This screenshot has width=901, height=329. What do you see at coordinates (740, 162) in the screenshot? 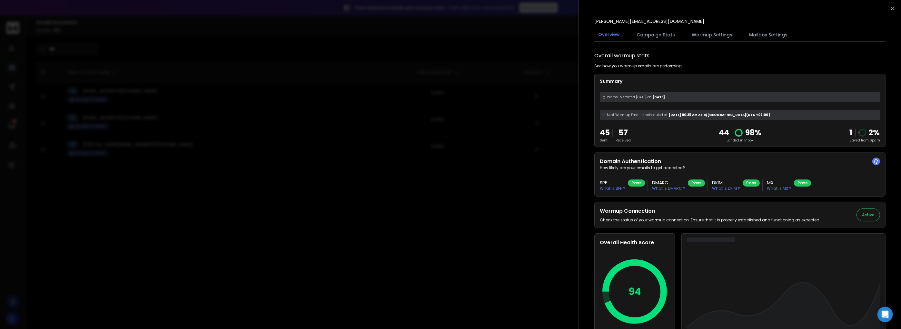
I see `h2: Domain Authentication` at bounding box center [740, 162].